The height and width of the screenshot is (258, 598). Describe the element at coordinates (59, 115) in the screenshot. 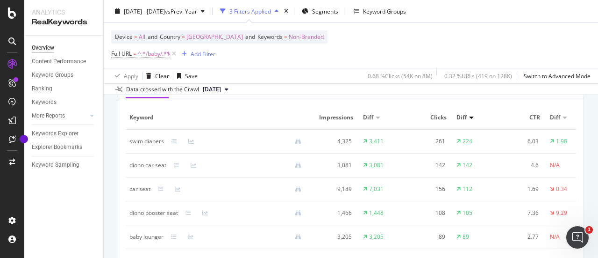

I see `a: More Reports` at that location.